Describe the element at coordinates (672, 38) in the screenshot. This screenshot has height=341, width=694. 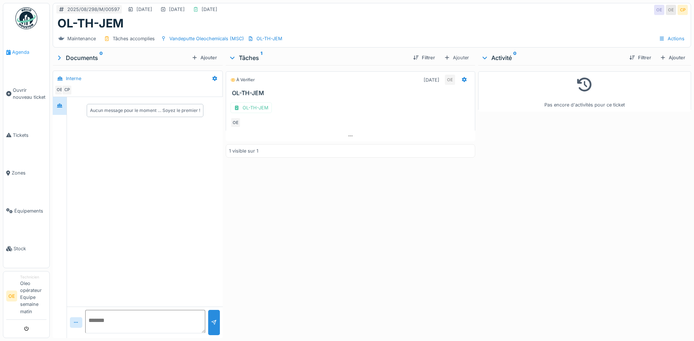
I see `div: Actions` at that location.